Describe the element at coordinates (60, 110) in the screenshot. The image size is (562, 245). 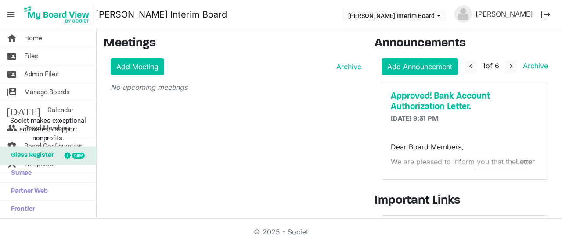
I see `span: Calendar` at that location.